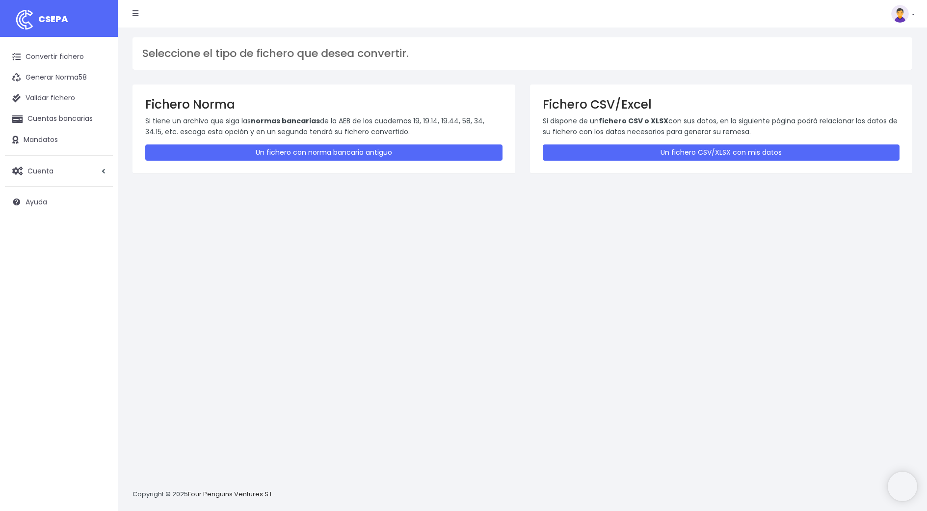 This screenshot has height=511, width=927. Describe the element at coordinates (722, 104) in the screenshot. I see `h3: Fichero CSV/Excel` at that location.